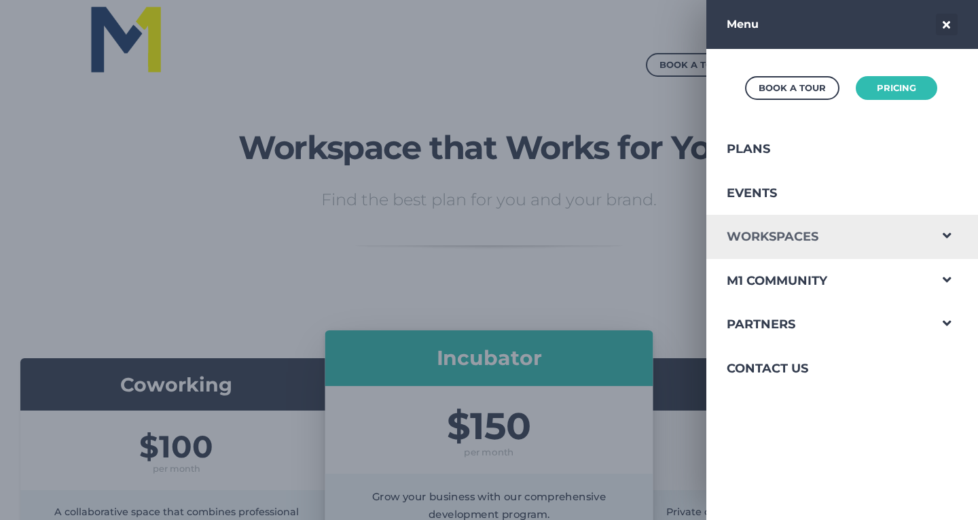 This screenshot has width=978, height=520. I want to click on a: Partners, so click(818, 324).